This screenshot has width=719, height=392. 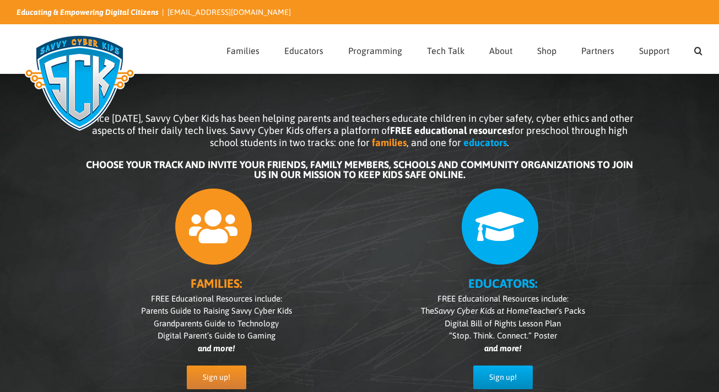 What do you see at coordinates (654, 51) in the screenshot?
I see `span: Support` at bounding box center [654, 51].